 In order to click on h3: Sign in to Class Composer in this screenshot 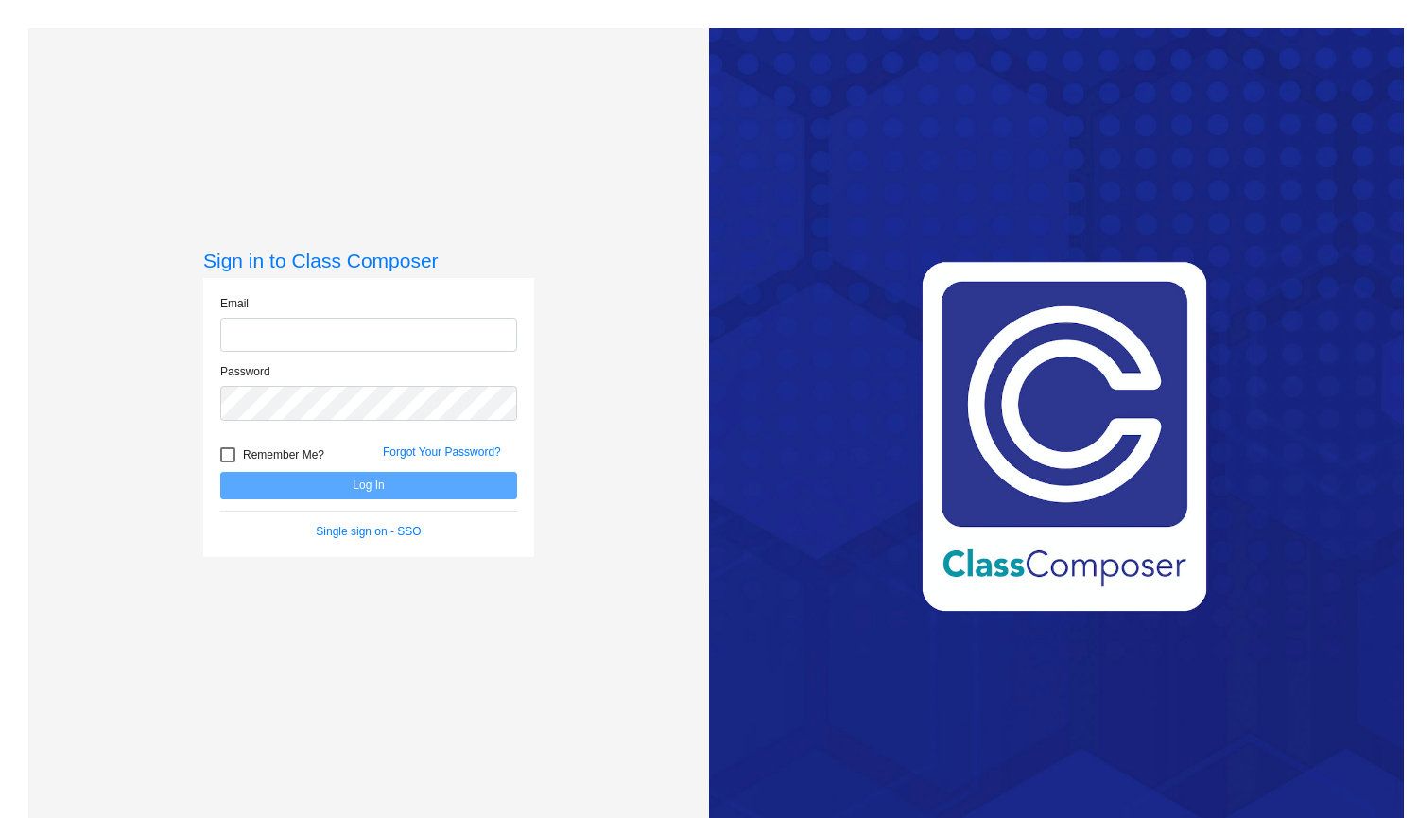, I will do `click(369, 260)`.